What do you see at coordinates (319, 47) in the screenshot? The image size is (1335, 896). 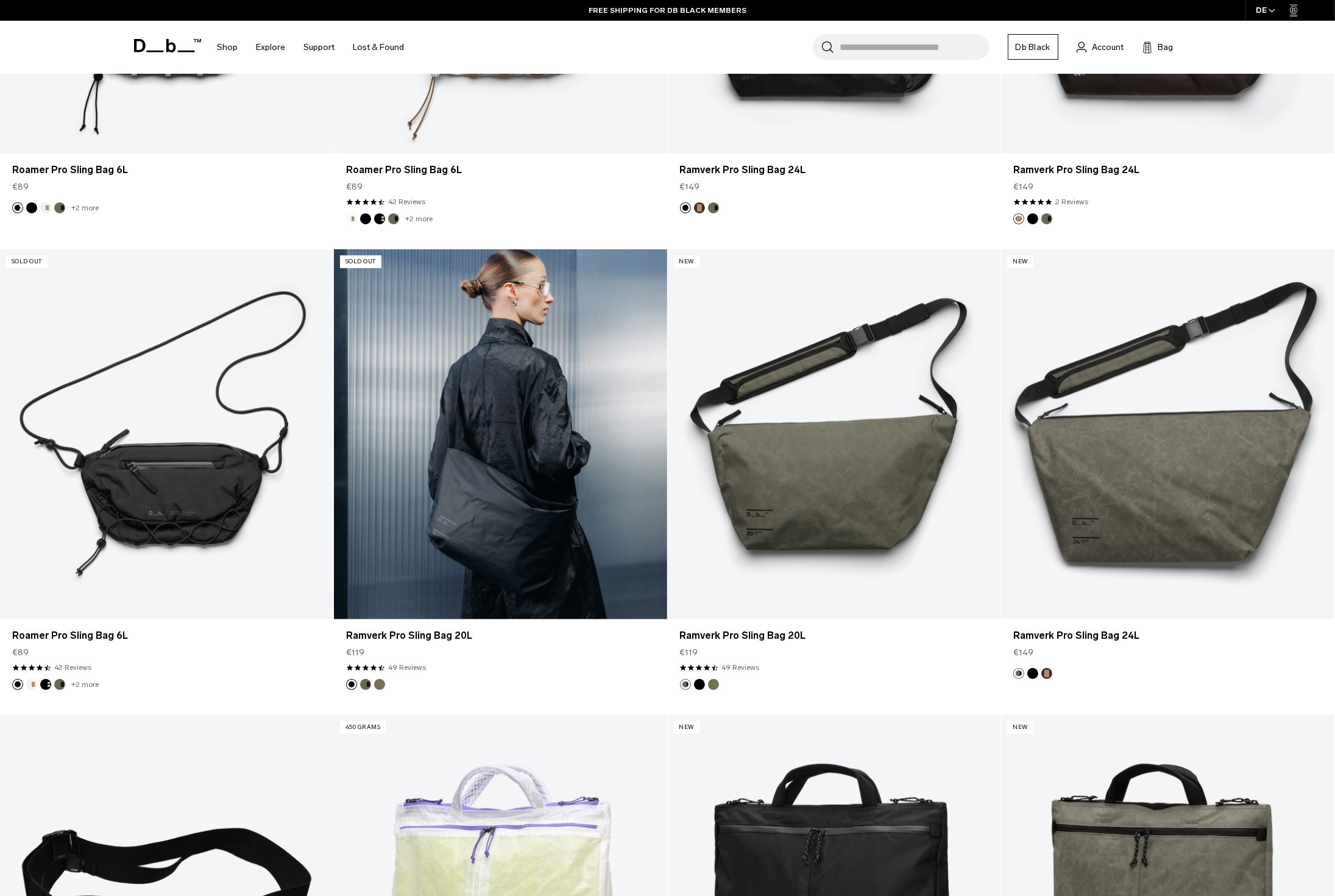 I see `a: Support` at bounding box center [319, 47].